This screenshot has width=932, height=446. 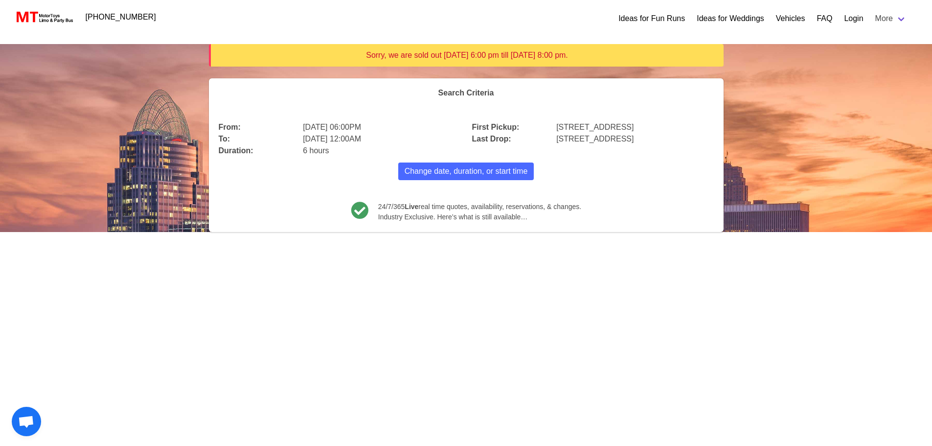 What do you see at coordinates (26, 421) in the screenshot?
I see `div: Open chat` at bounding box center [26, 421].